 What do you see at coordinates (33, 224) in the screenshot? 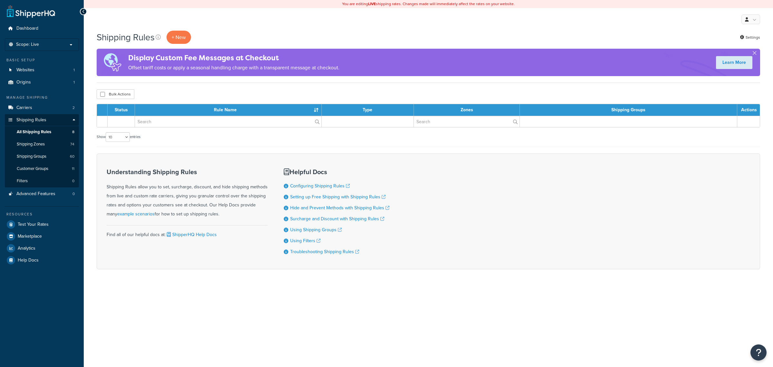
I see `span: Test Your Rates` at bounding box center [33, 224].